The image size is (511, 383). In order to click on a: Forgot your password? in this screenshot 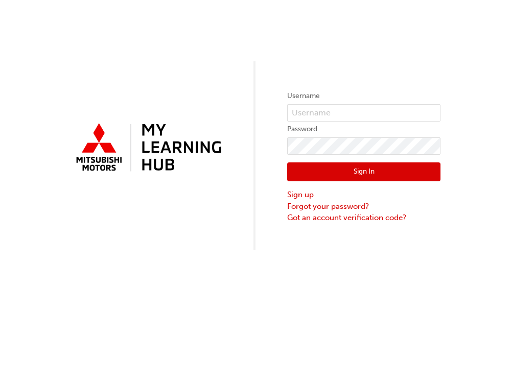, I will do `click(364, 206)`.